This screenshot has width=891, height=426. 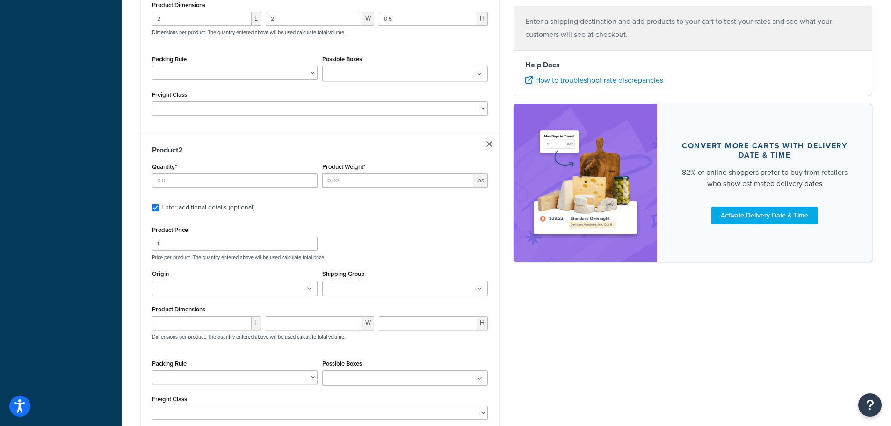 What do you see at coordinates (765, 151) in the screenshot?
I see `div: Convert more carts with delivery date & time` at bounding box center [765, 151].